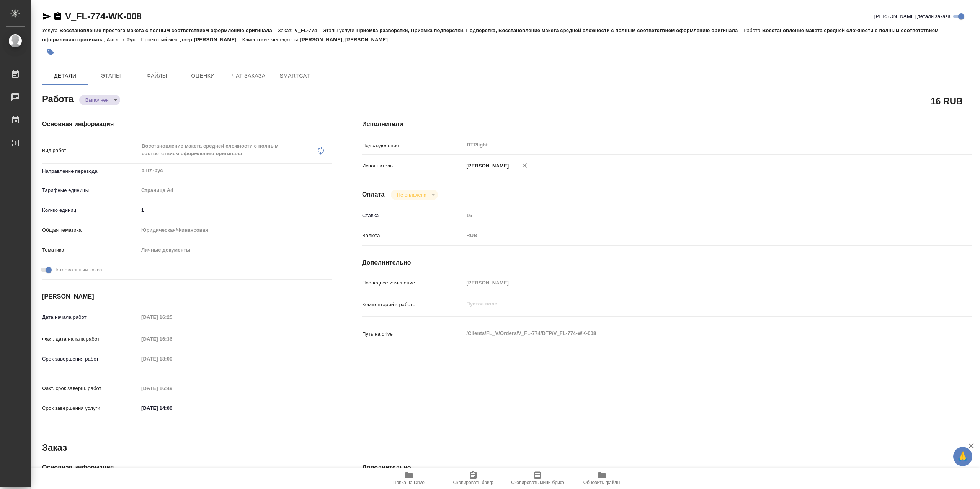 The width and height of the screenshot is (980, 489). What do you see at coordinates (602, 483) in the screenshot?
I see `span: Обновить файлы` at bounding box center [602, 483].